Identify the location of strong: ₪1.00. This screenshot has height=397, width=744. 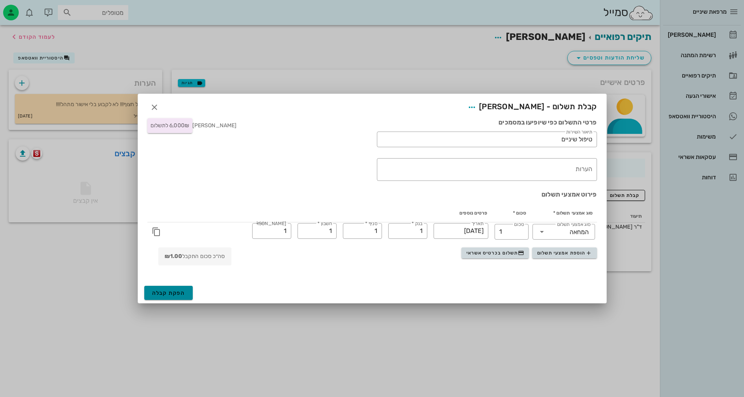
(174, 256).